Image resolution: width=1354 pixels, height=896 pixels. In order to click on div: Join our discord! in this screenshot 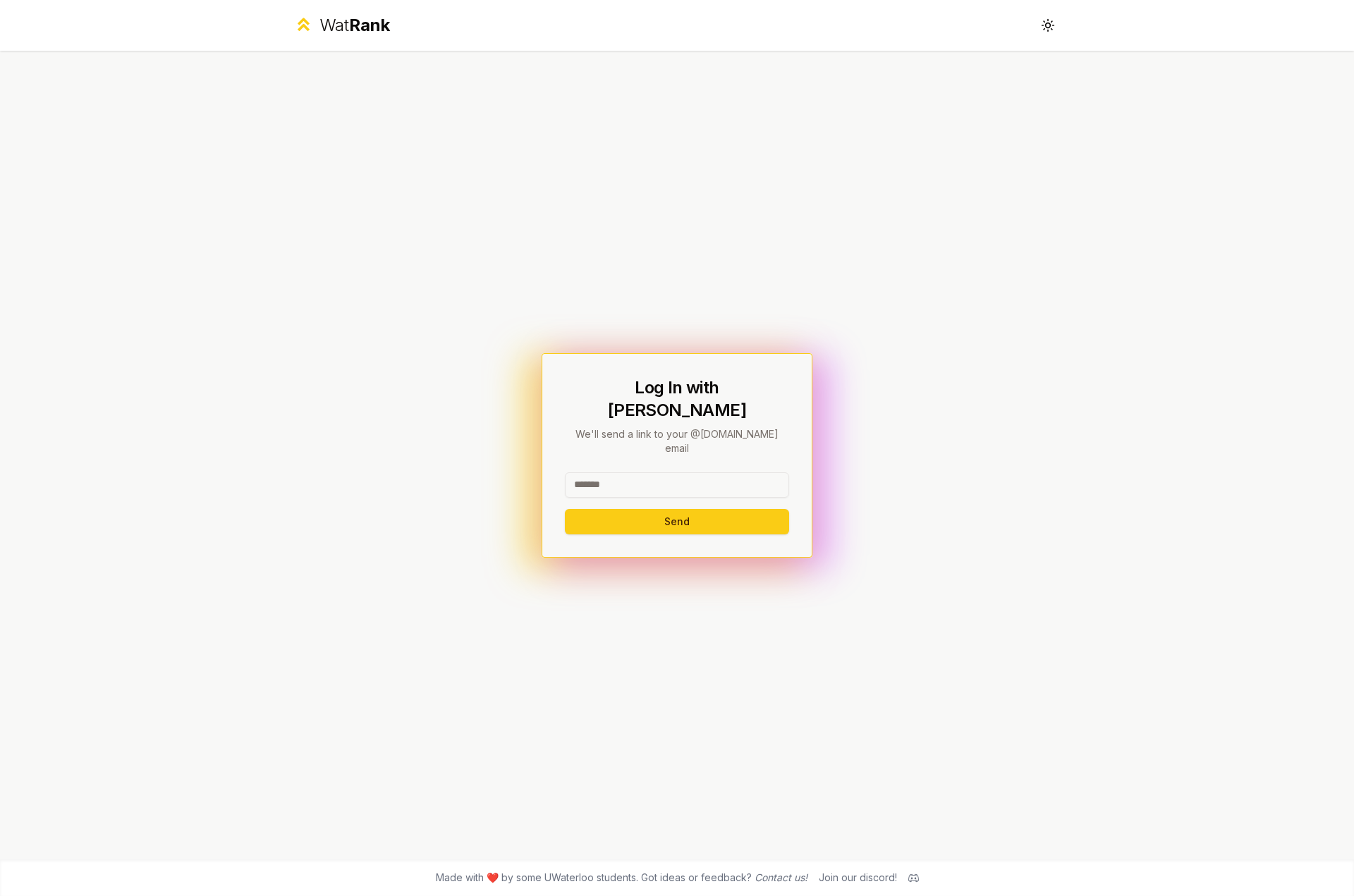, I will do `click(858, 878)`.